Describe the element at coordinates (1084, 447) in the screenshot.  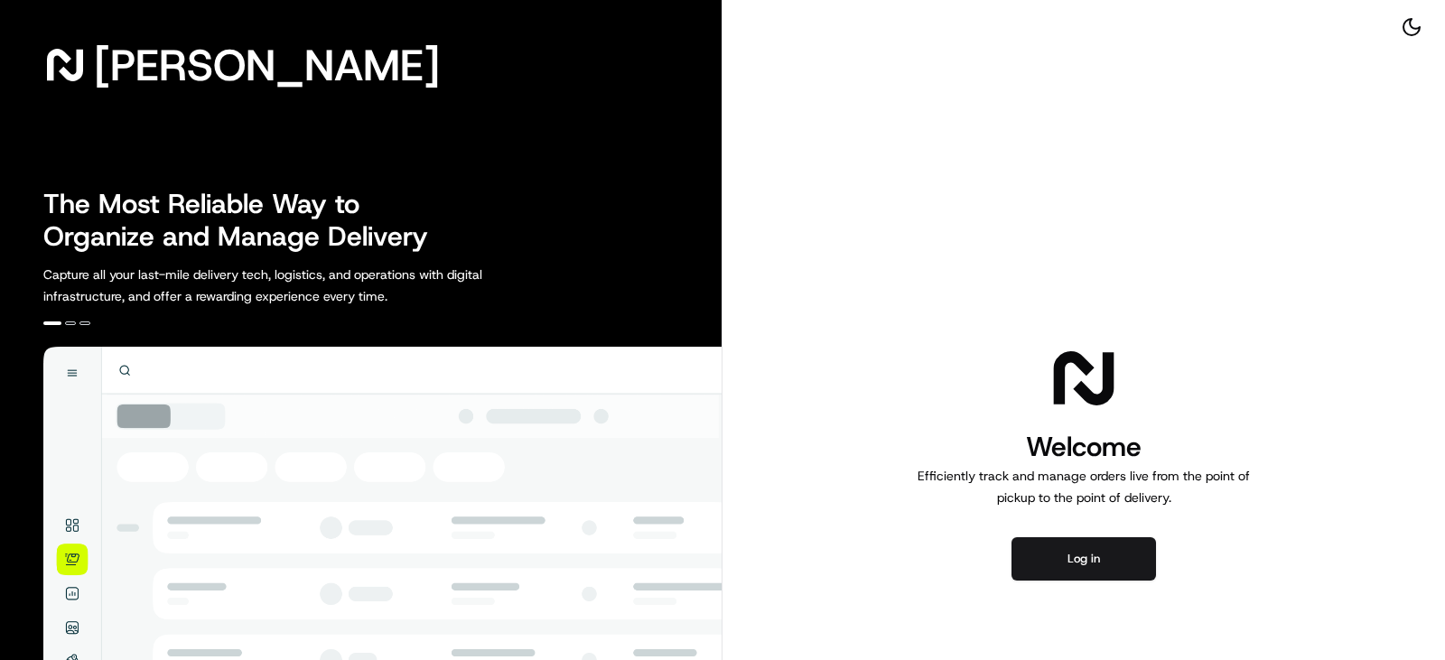
I see `h1: Welcome` at that location.